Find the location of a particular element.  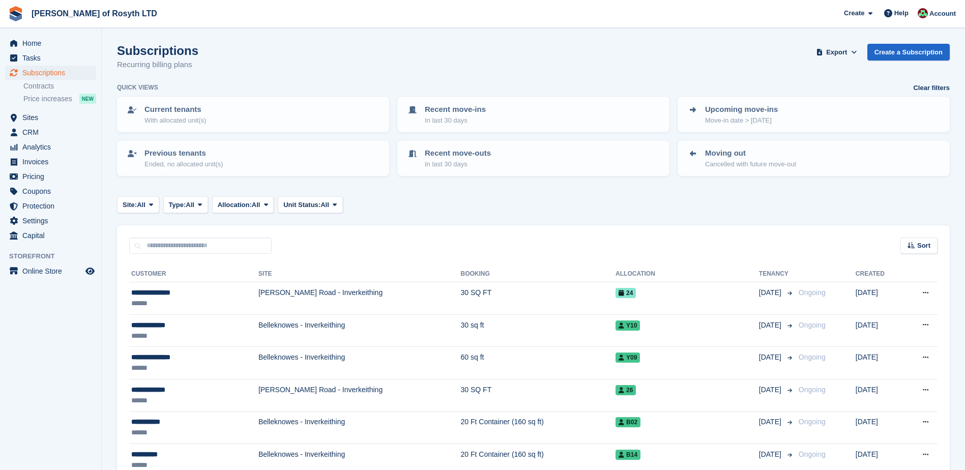

th: Site is located at coordinates (360, 274).